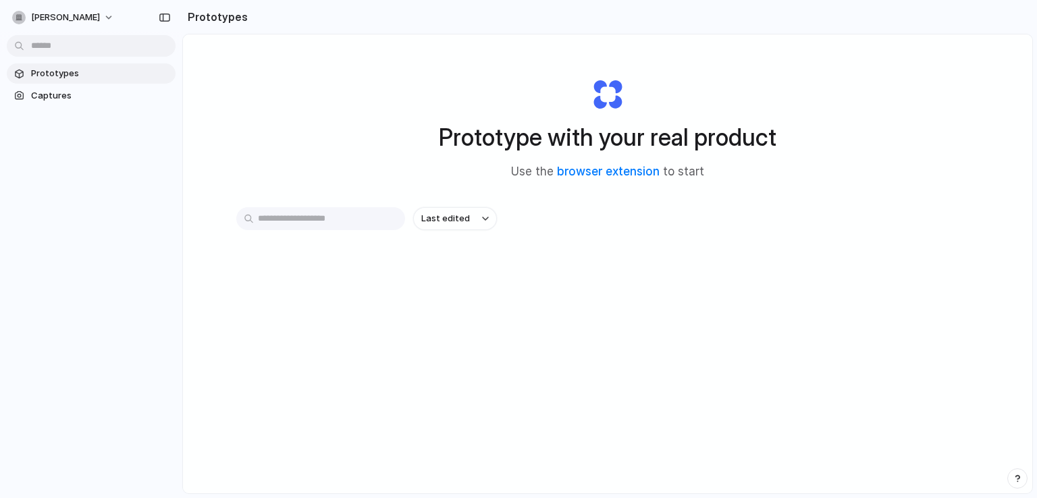 This screenshot has width=1037, height=498. I want to click on span: Captures, so click(101, 96).